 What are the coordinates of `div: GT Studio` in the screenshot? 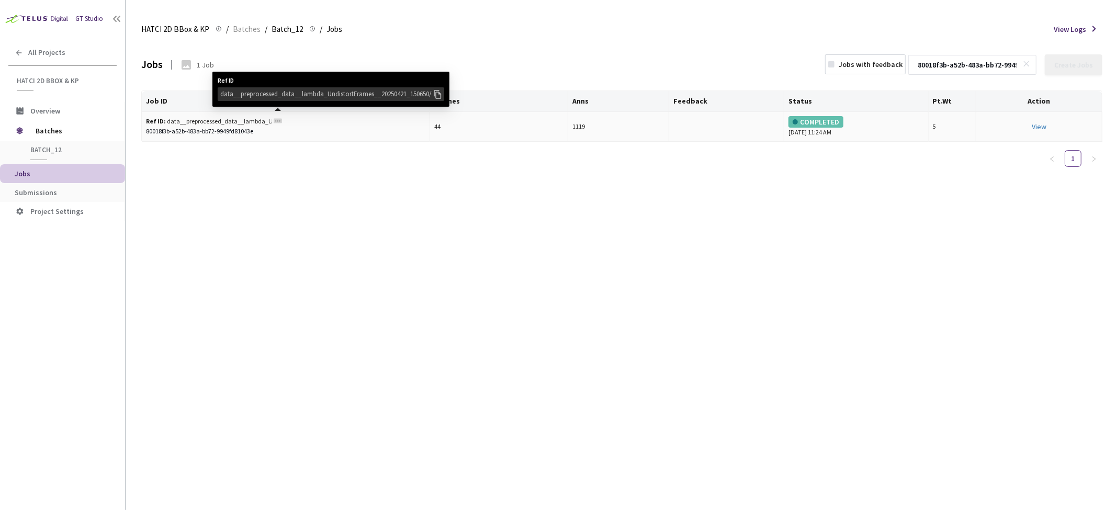 It's located at (89, 19).